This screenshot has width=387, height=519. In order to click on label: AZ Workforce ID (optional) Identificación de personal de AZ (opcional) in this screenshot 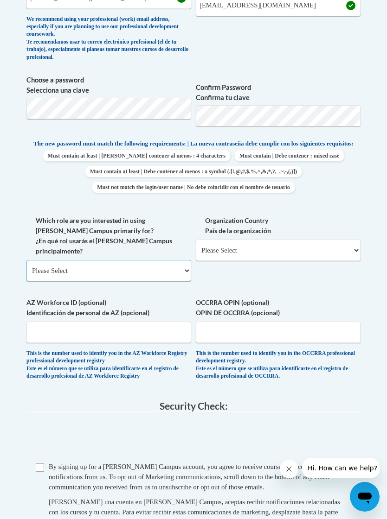, I will do `click(109, 308)`.